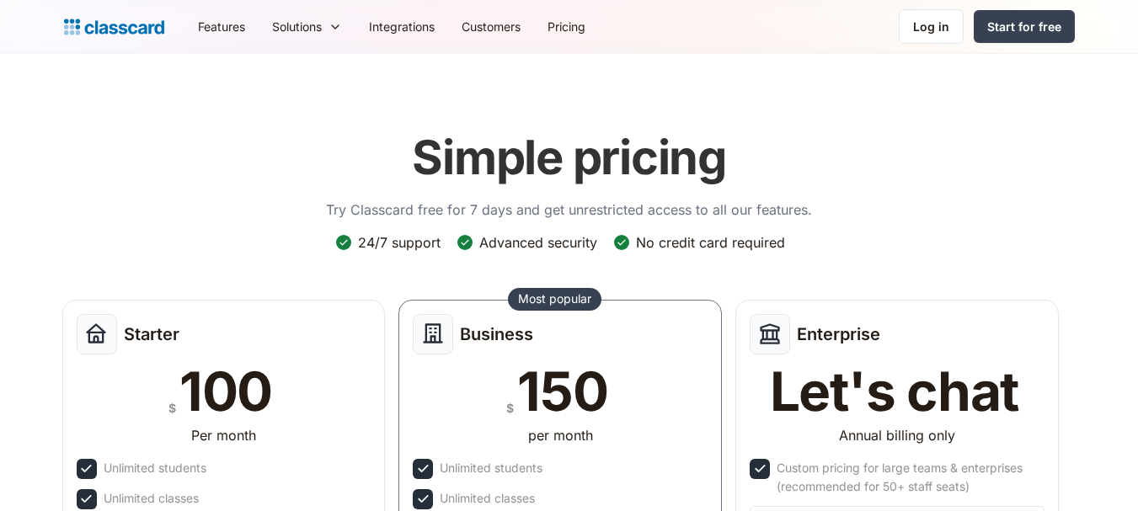 This screenshot has width=1138, height=511. What do you see at coordinates (114, 27) in the screenshot?
I see `a: home` at bounding box center [114, 27].